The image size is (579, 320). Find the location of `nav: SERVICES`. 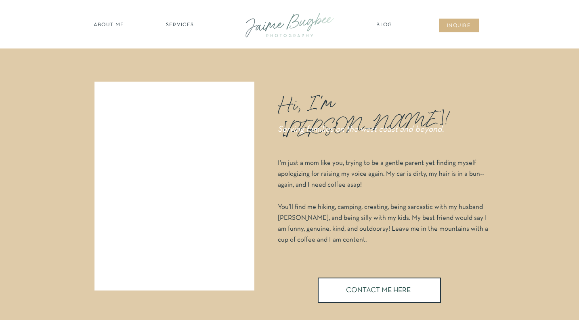

nav: SERVICES is located at coordinates (180, 25).